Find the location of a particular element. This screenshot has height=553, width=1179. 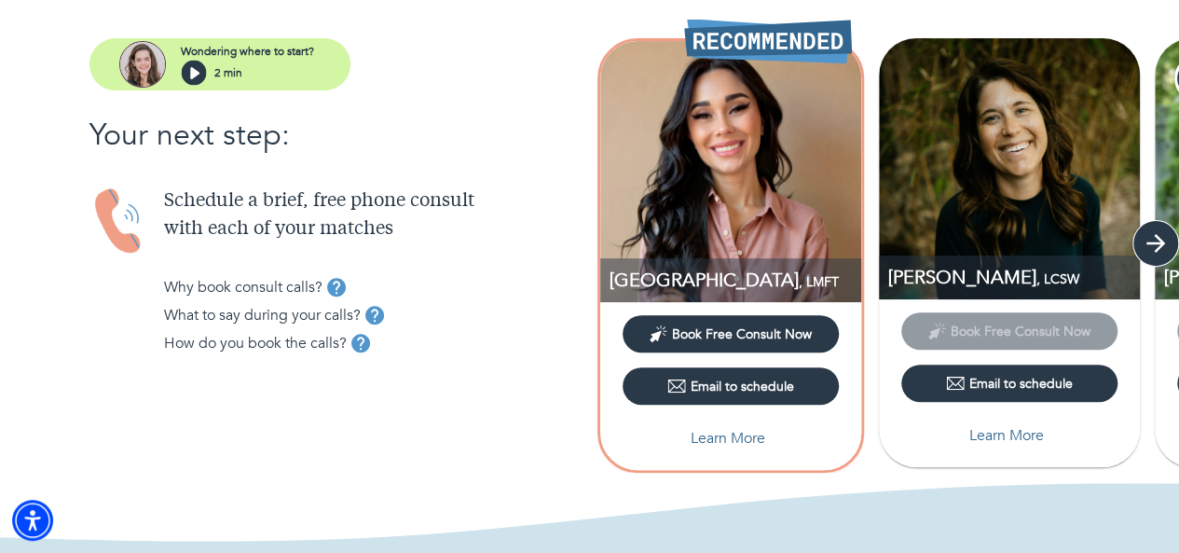

div: Accessibility Menu is located at coordinates (33, 520).